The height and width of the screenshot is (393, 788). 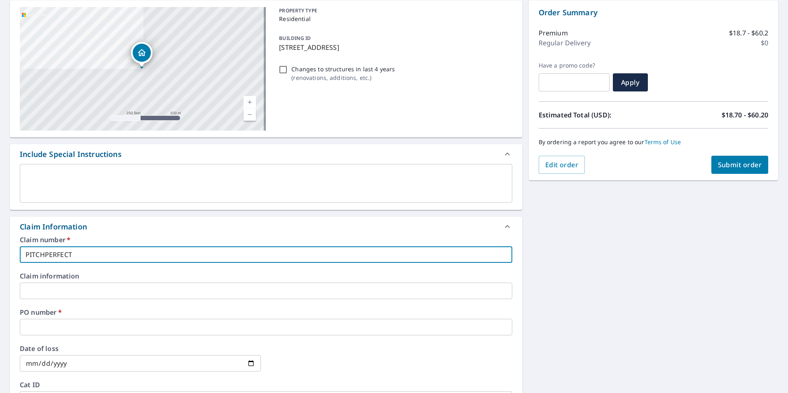 What do you see at coordinates (394, 19) in the screenshot?
I see `p: Residential` at bounding box center [394, 19].